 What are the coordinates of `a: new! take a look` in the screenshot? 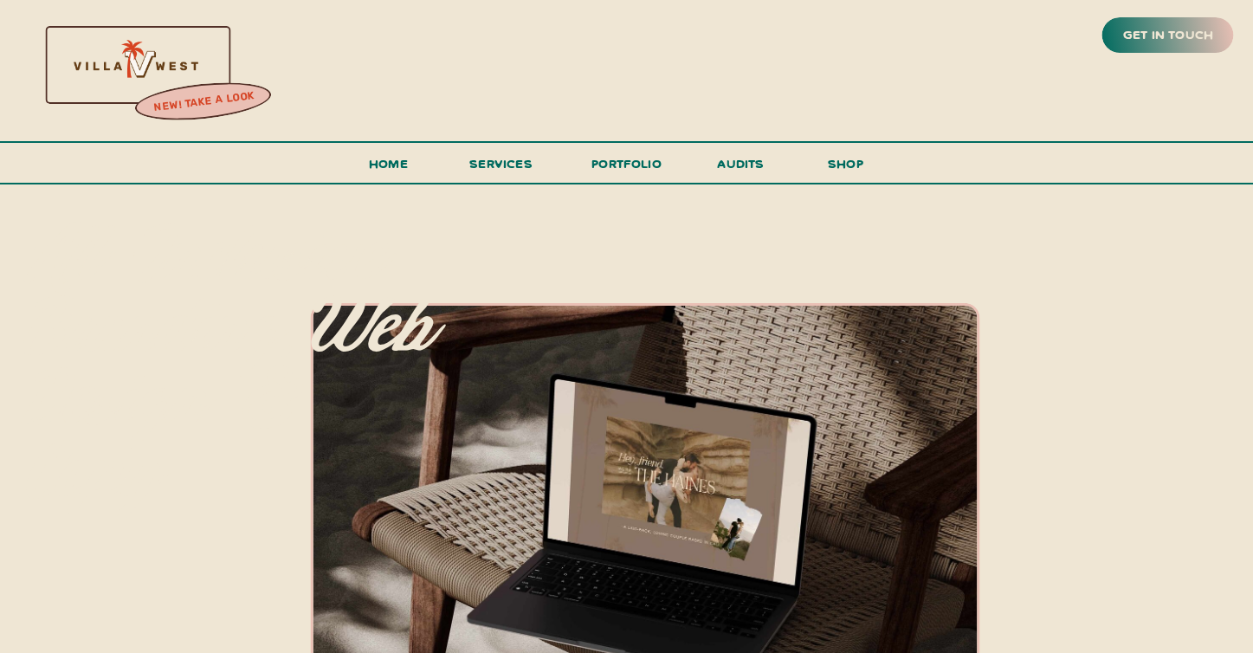 It's located at (203, 102).